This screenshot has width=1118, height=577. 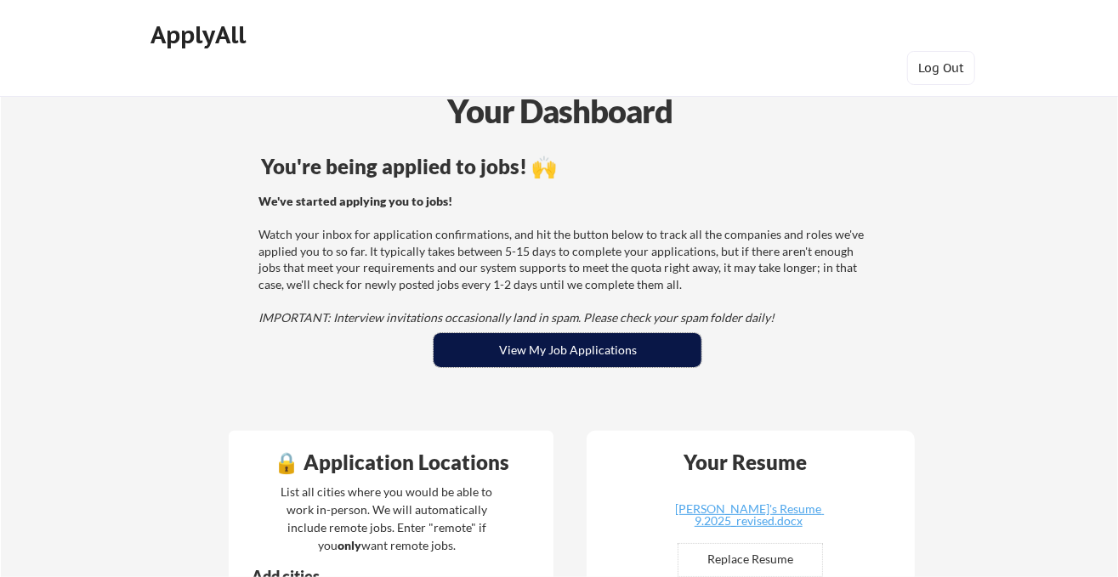 What do you see at coordinates (559, 111) in the screenshot?
I see `div: Your Dashboard` at bounding box center [559, 111].